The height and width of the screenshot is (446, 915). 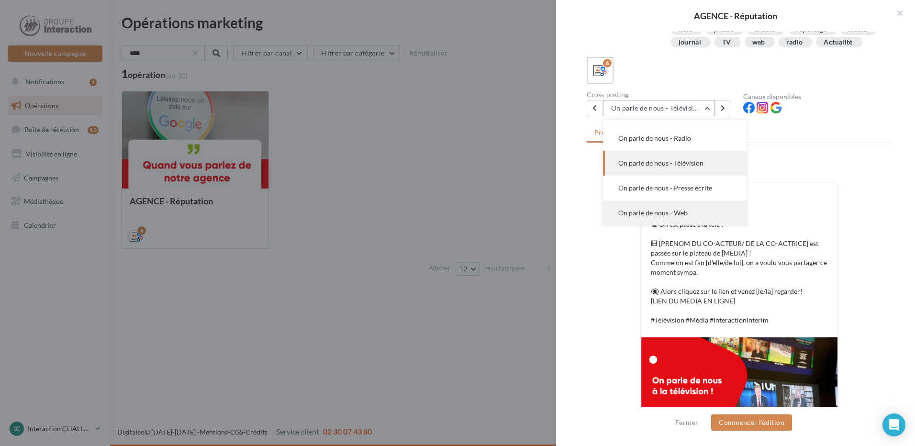 What do you see at coordinates (751, 423) in the screenshot?
I see `button: Commencer l'édition` at bounding box center [751, 423].